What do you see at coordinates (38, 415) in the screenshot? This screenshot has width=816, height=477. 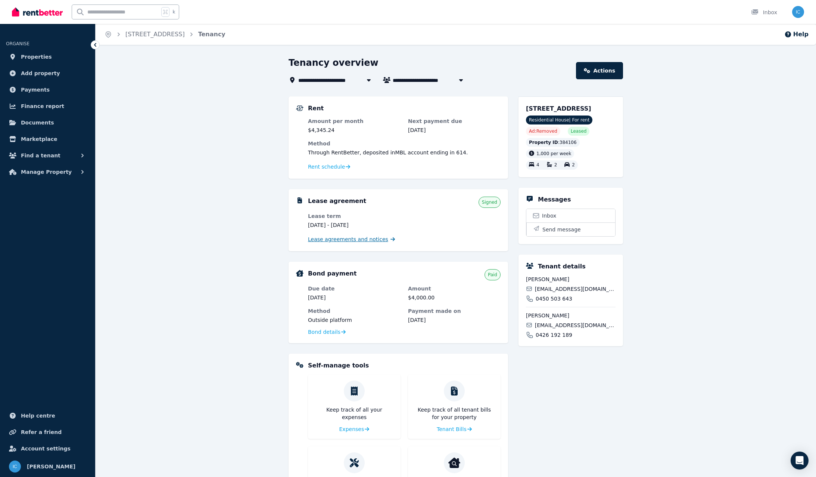 I see `span: Help centre` at bounding box center [38, 415].